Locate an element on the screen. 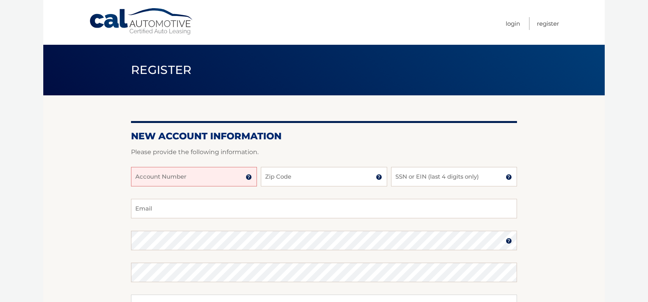  h2: New Account Information is located at coordinates (324, 136).